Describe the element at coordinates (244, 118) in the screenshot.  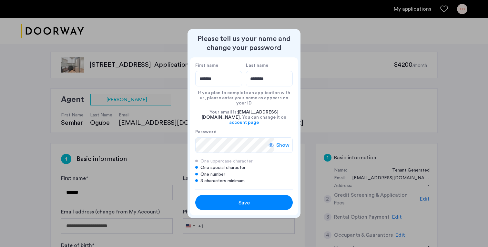
I see `div: Your email is: . You can change it on` at that location.